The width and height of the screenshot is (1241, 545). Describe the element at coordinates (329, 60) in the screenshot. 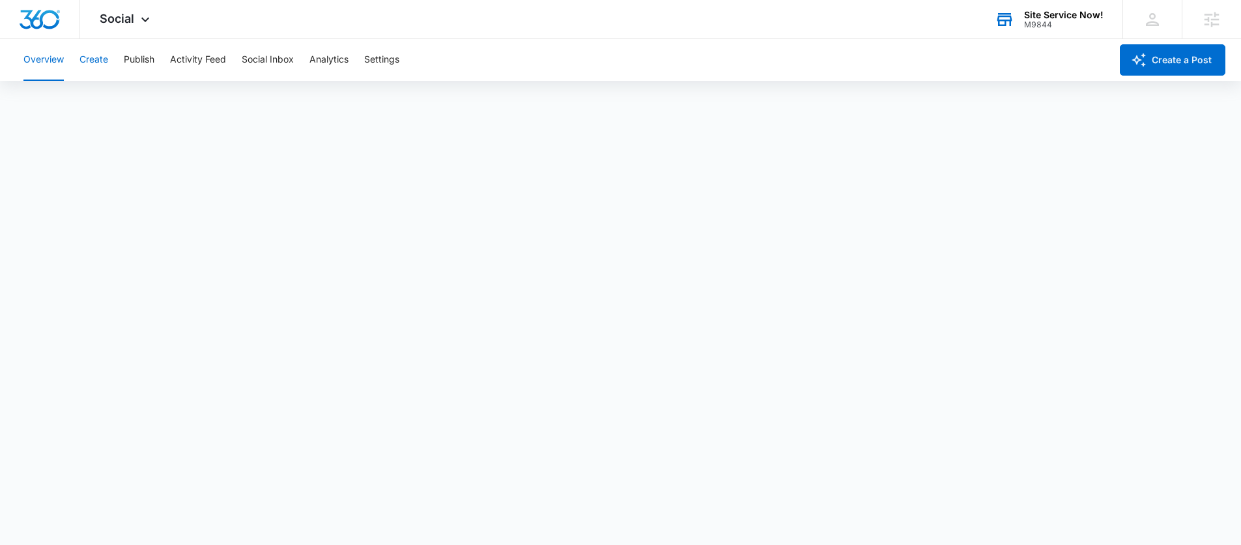

I see `button: Analytics` at that location.